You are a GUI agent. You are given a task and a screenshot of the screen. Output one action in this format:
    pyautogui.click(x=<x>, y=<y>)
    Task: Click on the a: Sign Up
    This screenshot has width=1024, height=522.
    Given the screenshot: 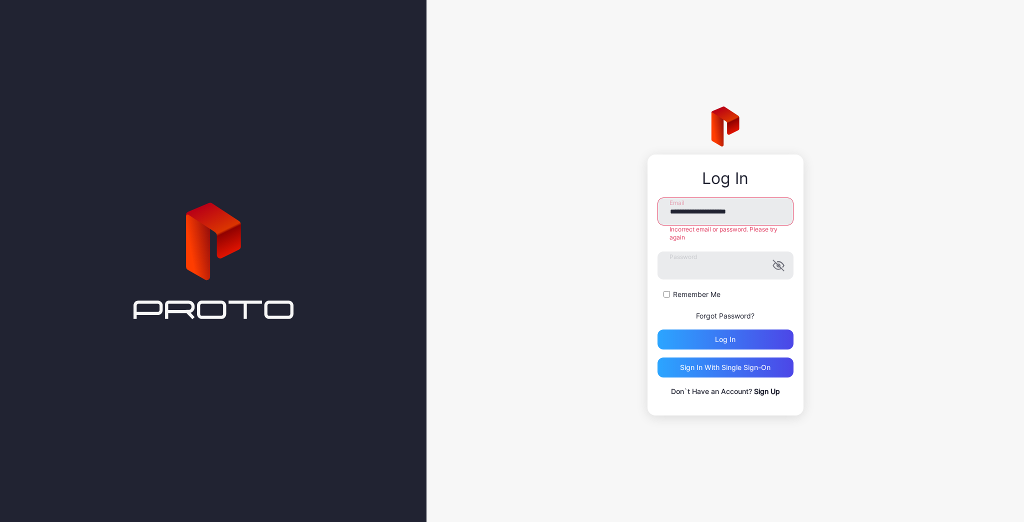 What is the action you would take?
    pyautogui.click(x=767, y=391)
    